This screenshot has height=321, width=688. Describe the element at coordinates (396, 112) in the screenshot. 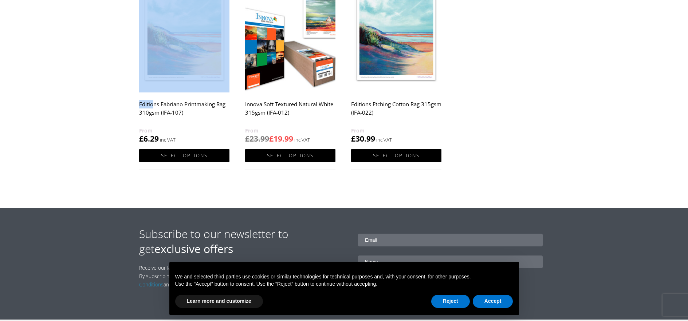

I see `h2: Editions Etching Cotton Rag 315gsm (IFA-022)` at that location.